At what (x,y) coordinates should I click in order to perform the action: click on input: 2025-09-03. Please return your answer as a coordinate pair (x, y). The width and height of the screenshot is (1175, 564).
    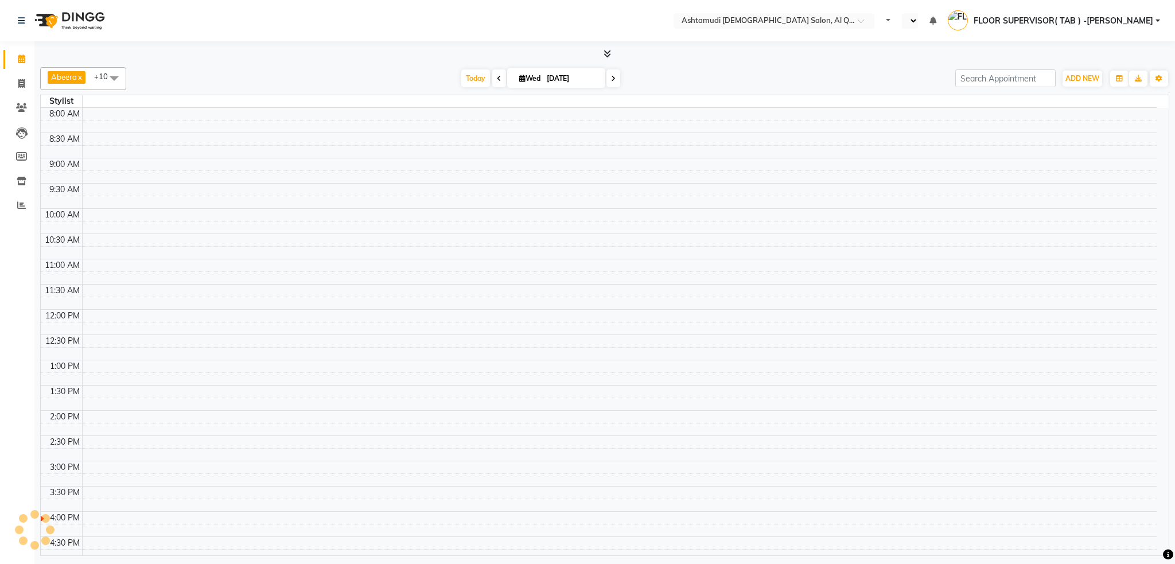
    Looking at the image, I should click on (572, 79).